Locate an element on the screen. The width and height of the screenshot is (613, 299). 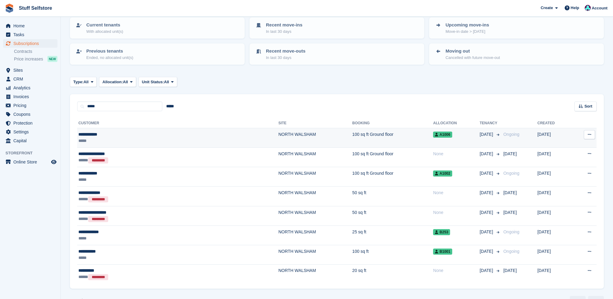
a: Stuff Selfstore is located at coordinates (35, 8).